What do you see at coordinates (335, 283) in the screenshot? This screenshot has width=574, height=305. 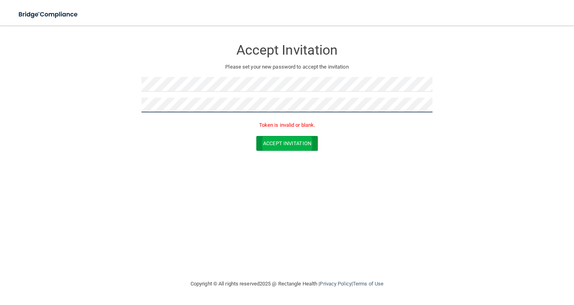 I see `a: Privacy Policy` at bounding box center [335, 283].